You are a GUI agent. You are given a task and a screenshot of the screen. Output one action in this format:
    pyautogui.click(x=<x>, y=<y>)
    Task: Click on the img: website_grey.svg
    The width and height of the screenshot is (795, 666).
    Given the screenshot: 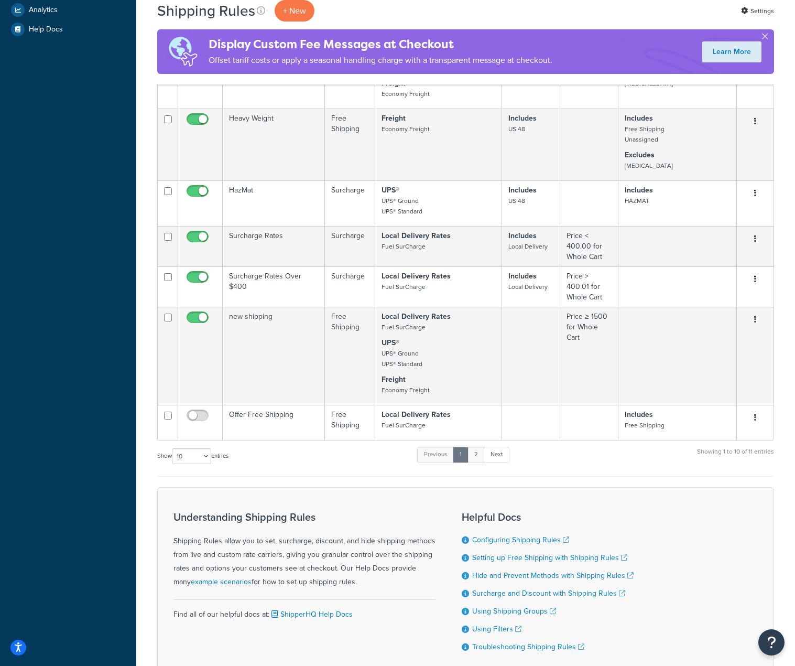 What is the action you would take?
    pyautogui.click(x=21, y=31)
    